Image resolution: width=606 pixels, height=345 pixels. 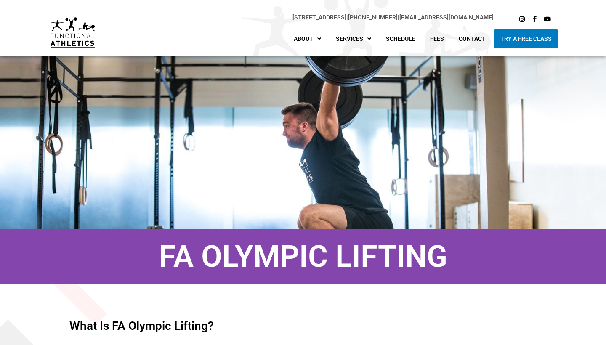 What do you see at coordinates (72, 32) in the screenshot?
I see `img: default-logo` at bounding box center [72, 32].